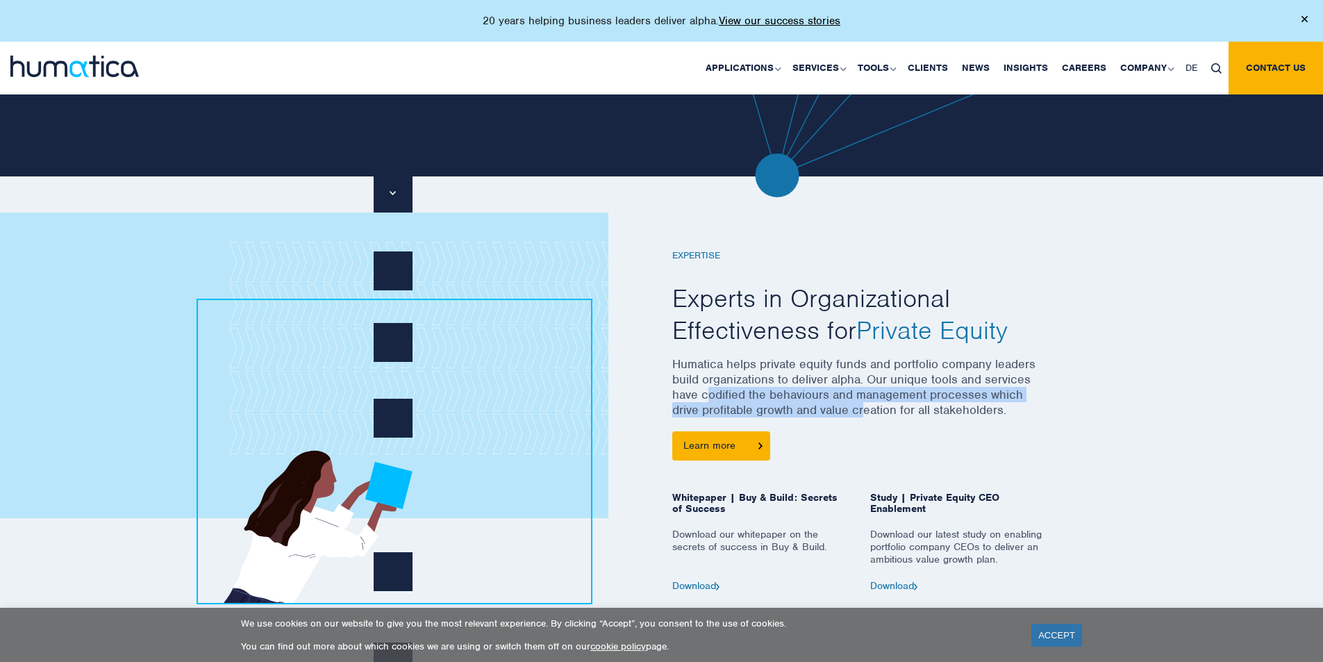  What do you see at coordinates (1216, 68) in the screenshot?
I see `img: search_icon` at bounding box center [1216, 68].